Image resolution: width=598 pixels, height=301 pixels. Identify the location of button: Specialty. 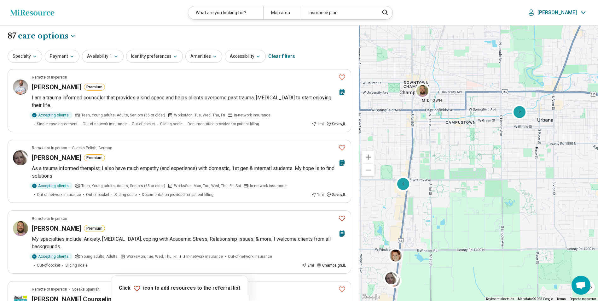
(25, 56).